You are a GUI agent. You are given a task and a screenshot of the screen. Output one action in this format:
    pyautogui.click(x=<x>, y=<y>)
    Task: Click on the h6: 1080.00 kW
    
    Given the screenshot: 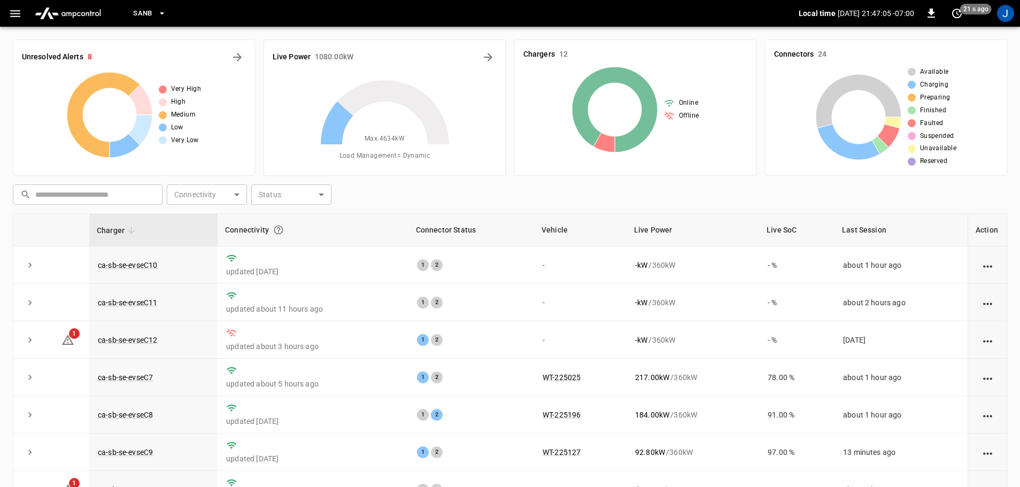 What is the action you would take?
    pyautogui.click(x=334, y=57)
    